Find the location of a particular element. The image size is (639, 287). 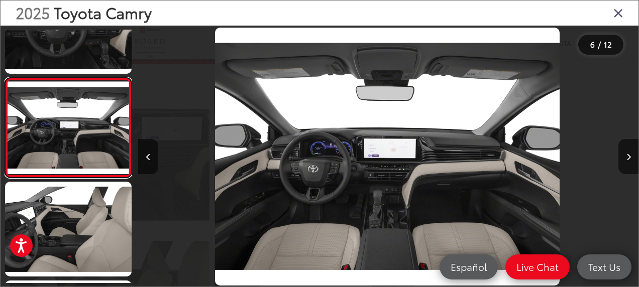

a: Español is located at coordinates (469, 267).